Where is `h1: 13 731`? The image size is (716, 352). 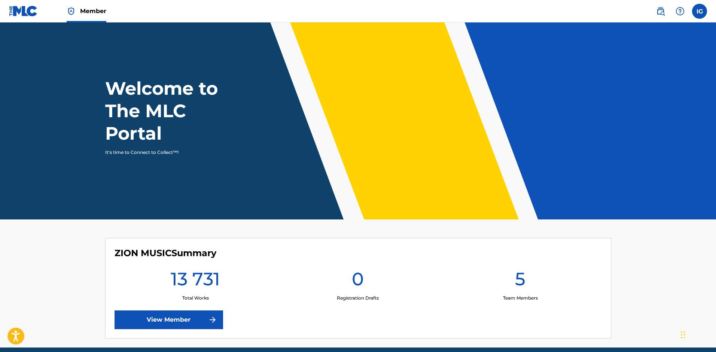
h1: 13 731 is located at coordinates (195, 281).